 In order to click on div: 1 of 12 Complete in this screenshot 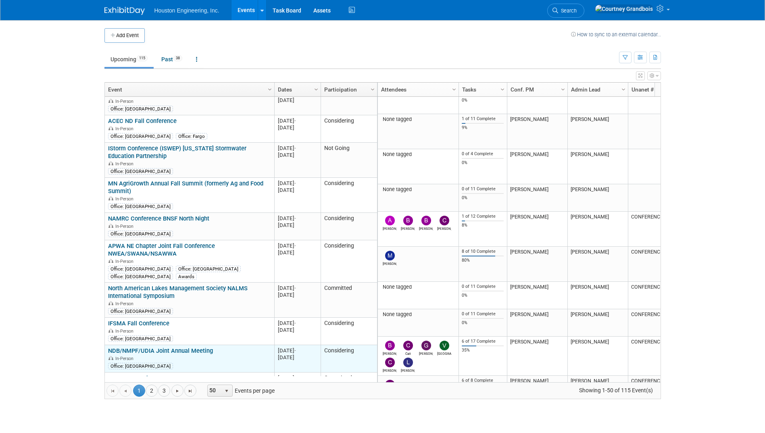, I will do `click(483, 217)`.